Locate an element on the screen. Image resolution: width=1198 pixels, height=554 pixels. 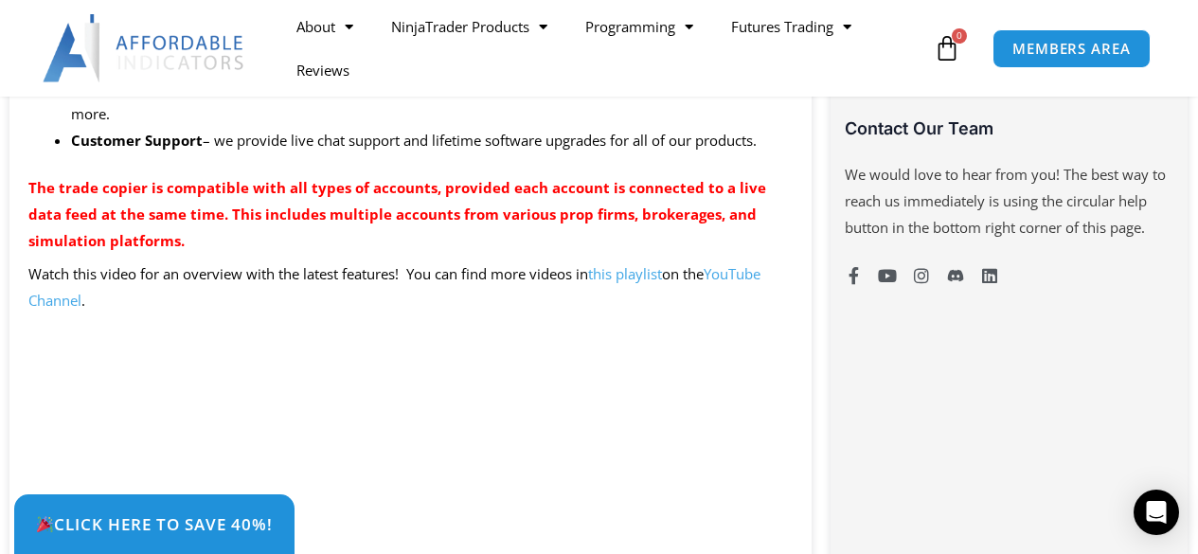
span: Click Here to save 40%! is located at coordinates (154, 524).